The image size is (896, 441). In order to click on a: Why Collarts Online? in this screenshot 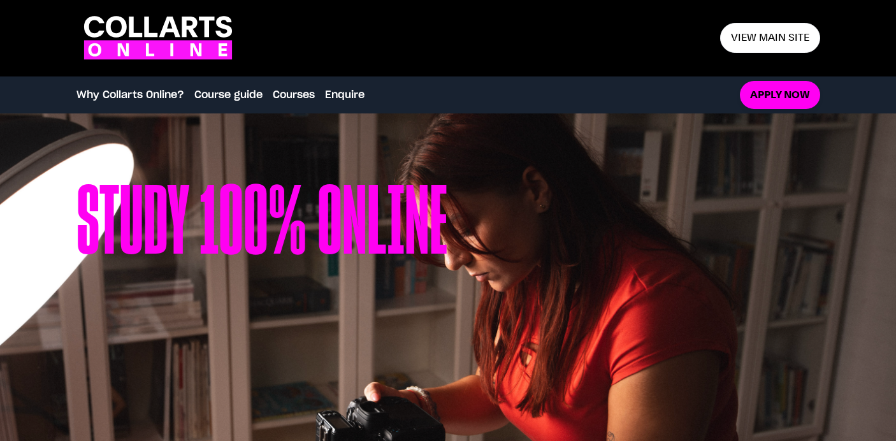, I will do `click(130, 95)`.